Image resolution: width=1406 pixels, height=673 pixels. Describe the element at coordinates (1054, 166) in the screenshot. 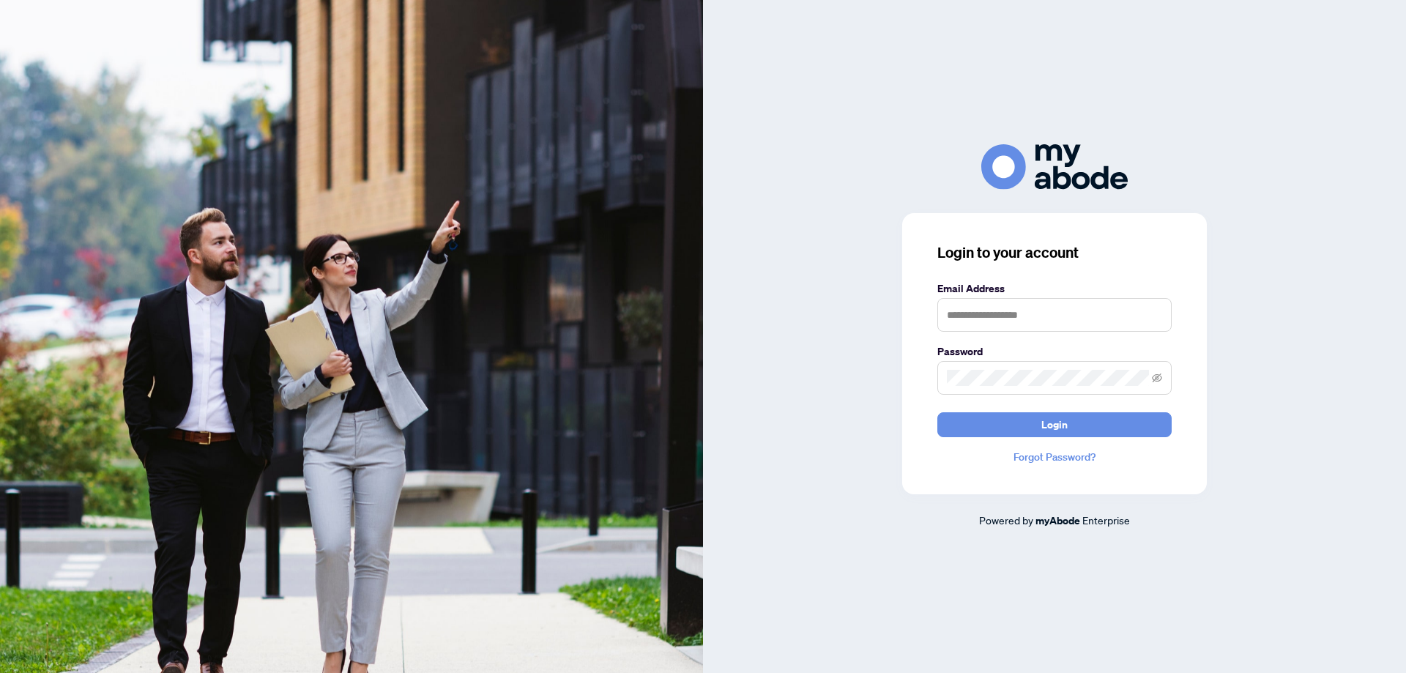

I see `img: ma-logo` at that location.